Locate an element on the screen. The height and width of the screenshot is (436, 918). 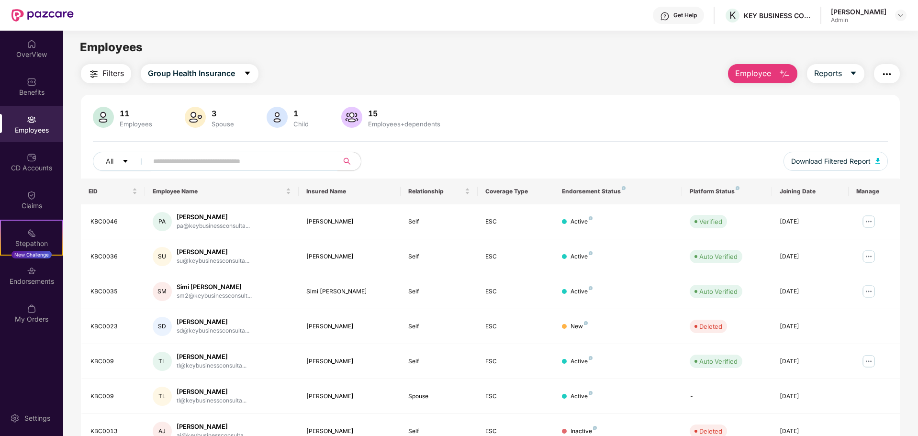
img: svg+xml;base64,PHN2ZyBpZD0iSGVscC0zMngzMiIgeG1sbnM9Imh0dHA6Ly93d3cudzMub3JnLzIwMDAvc3ZnIiB3aWR0aD... is located at coordinates (665, 16).